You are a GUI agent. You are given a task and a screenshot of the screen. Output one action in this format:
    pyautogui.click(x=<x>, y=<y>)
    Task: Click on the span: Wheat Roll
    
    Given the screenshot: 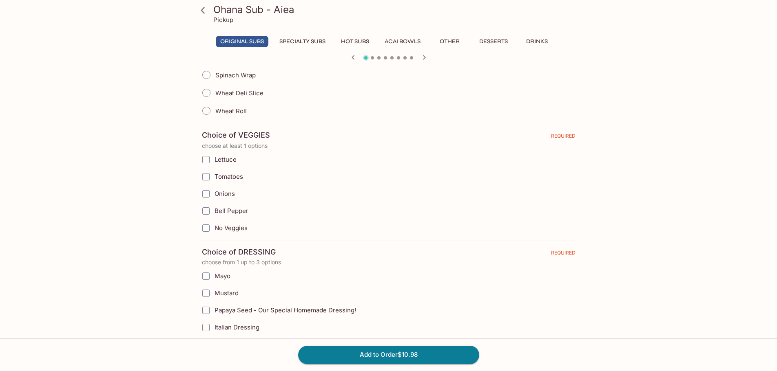 What is the action you would take?
    pyautogui.click(x=231, y=111)
    